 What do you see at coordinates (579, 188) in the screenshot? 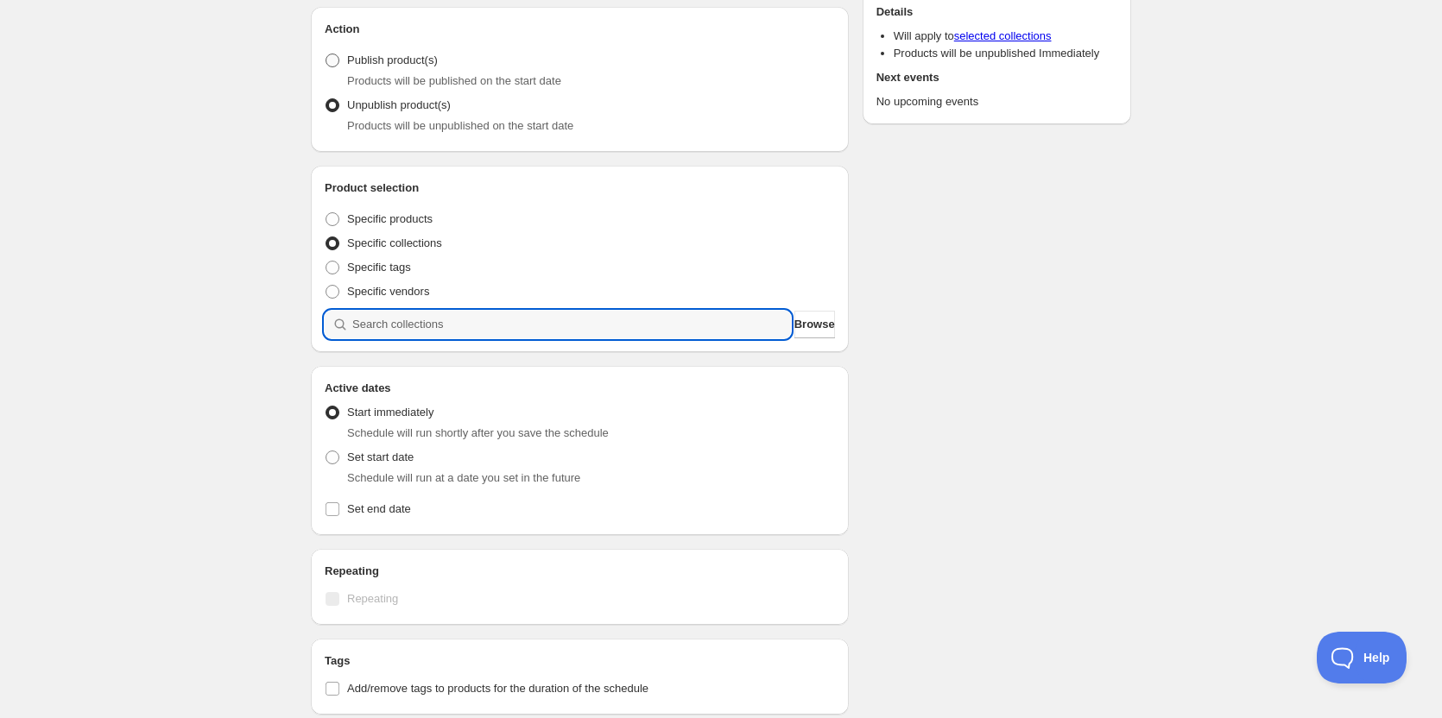
I see `h2: Product selection` at bounding box center [579, 188].